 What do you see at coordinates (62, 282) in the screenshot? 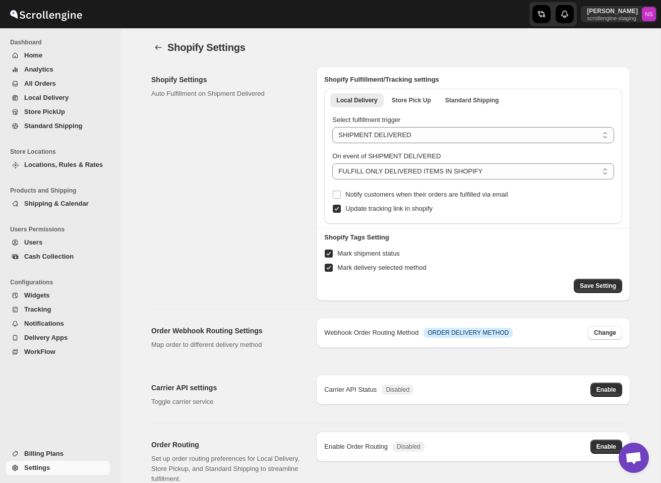
I see `span: Configurations` at bounding box center [62, 282].